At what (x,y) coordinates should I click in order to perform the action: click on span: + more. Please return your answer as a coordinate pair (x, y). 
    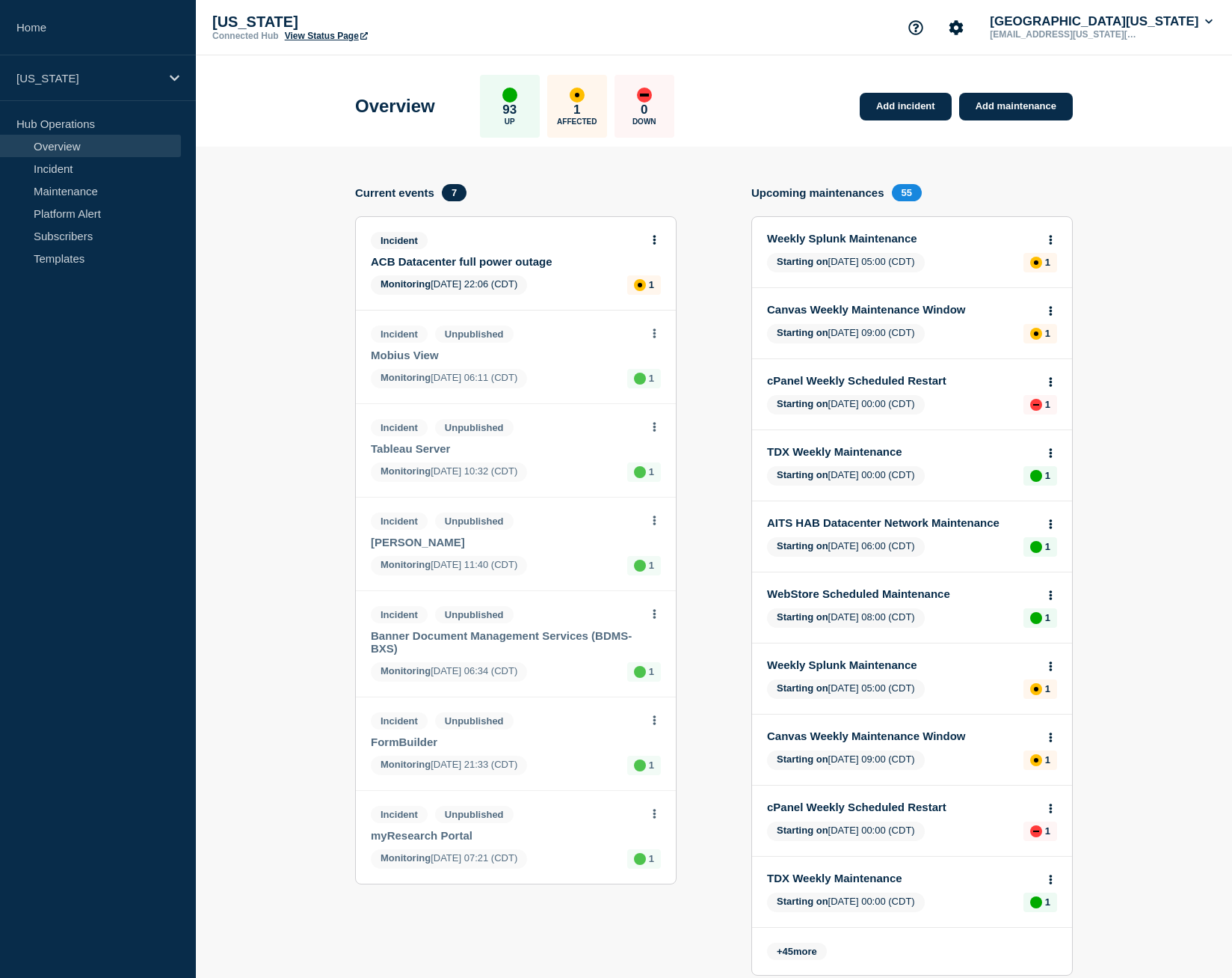
    Looking at the image, I should click on (797, 951).